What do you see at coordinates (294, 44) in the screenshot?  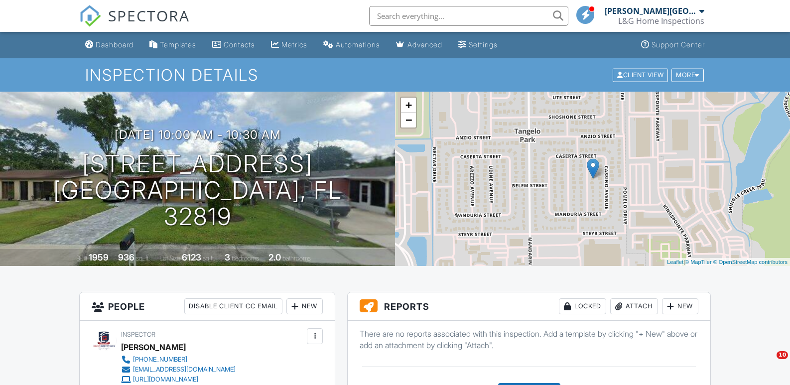 I see `div: Metrics` at bounding box center [294, 44].